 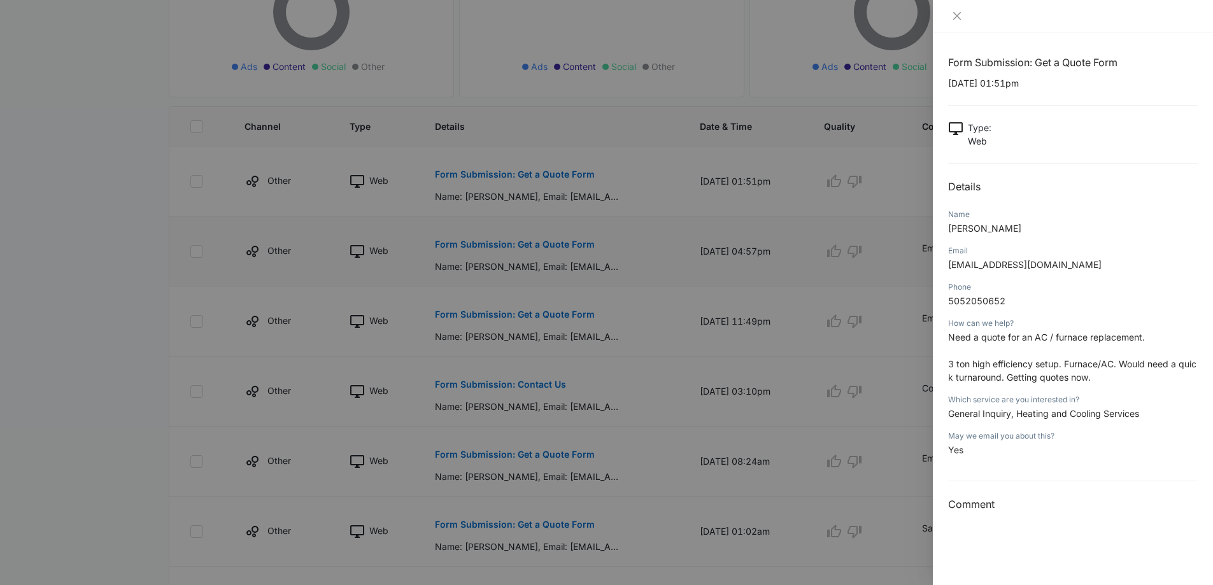 What do you see at coordinates (1073, 436) in the screenshot?
I see `div: May we email you about this?` at bounding box center [1073, 436].